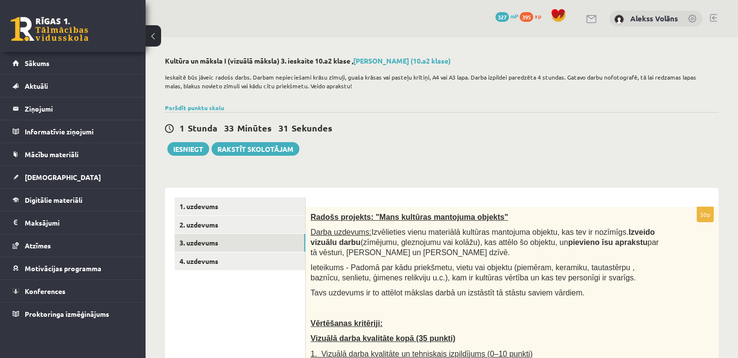 This screenshot has width=738, height=358. I want to click on a: Konferences, so click(73, 291).